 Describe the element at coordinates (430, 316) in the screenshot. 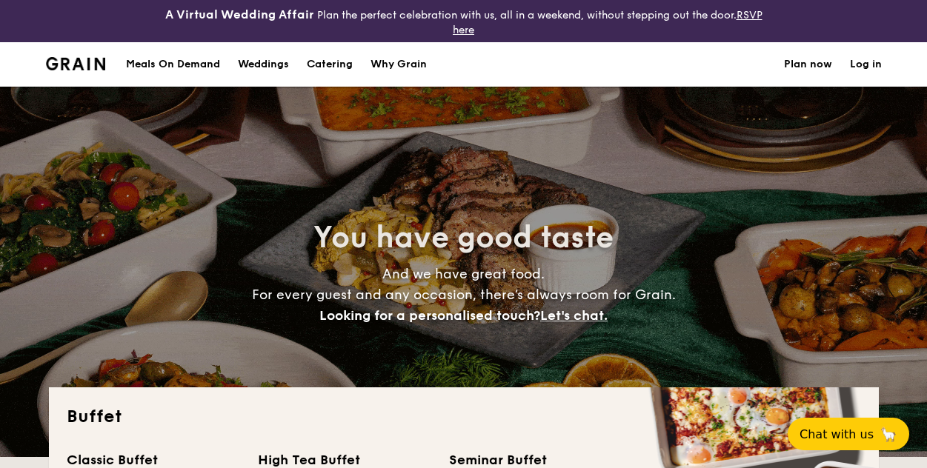

I see `span: Looking for a personalised touch?` at that location.